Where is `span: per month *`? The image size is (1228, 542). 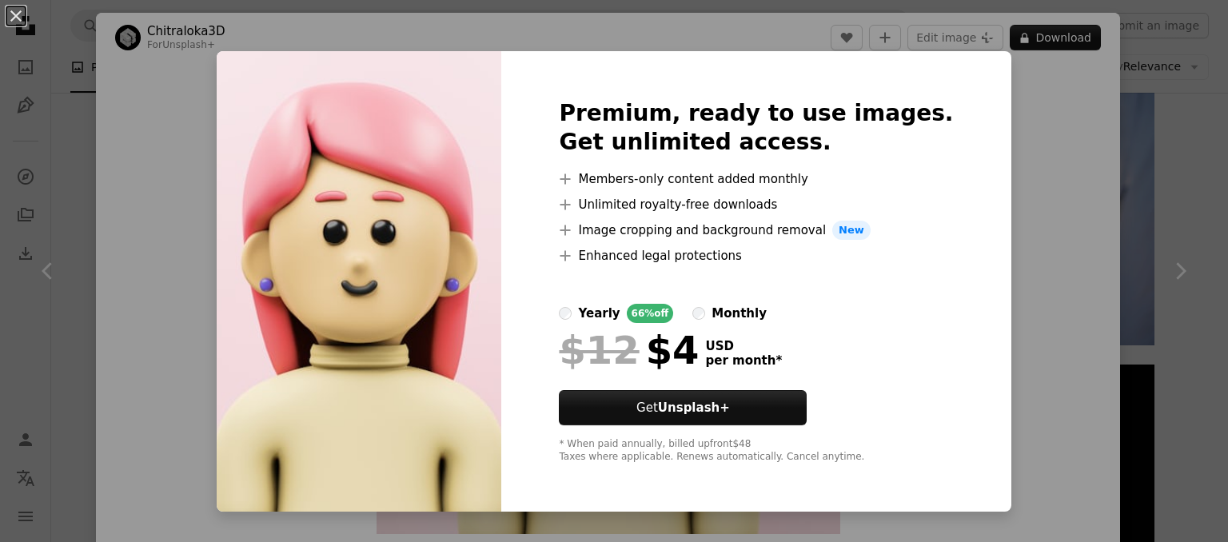 span: per month * is located at coordinates (743, 360).